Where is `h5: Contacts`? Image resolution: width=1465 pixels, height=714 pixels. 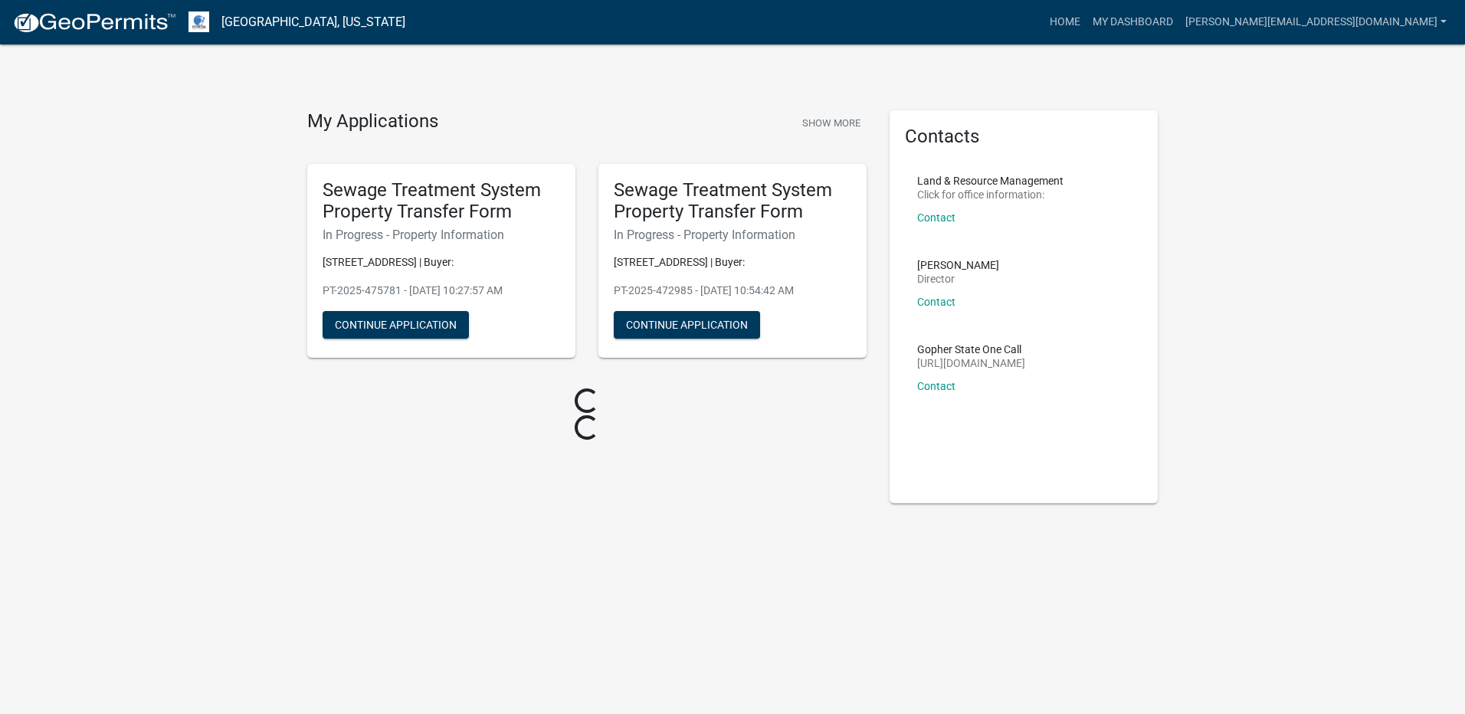 h5: Contacts is located at coordinates (1023, 136).